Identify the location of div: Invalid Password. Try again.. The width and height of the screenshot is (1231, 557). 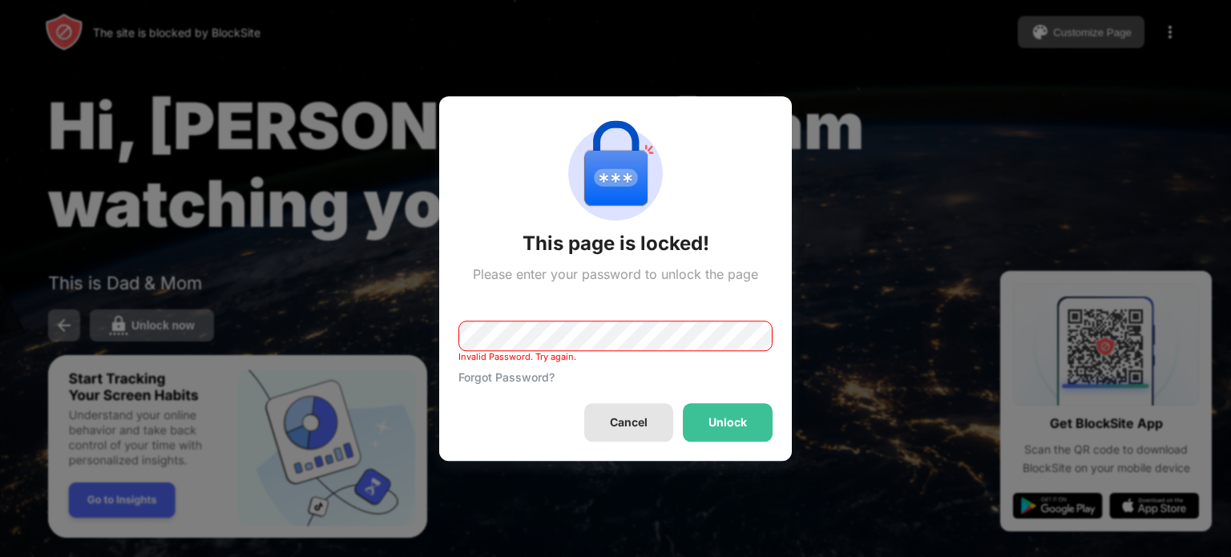
(517, 357).